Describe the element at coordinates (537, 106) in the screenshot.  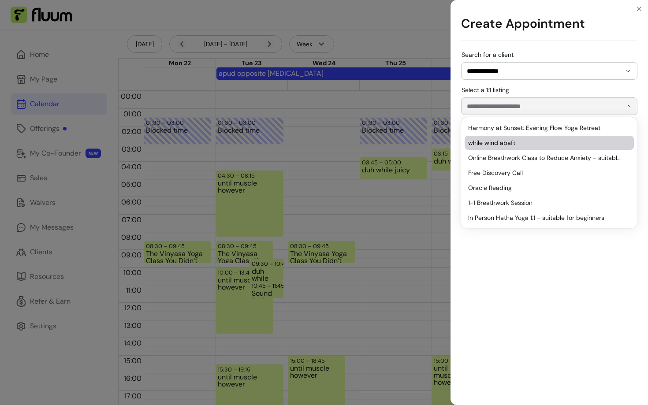
I see `input: Select a 1:1 listing` at that location.